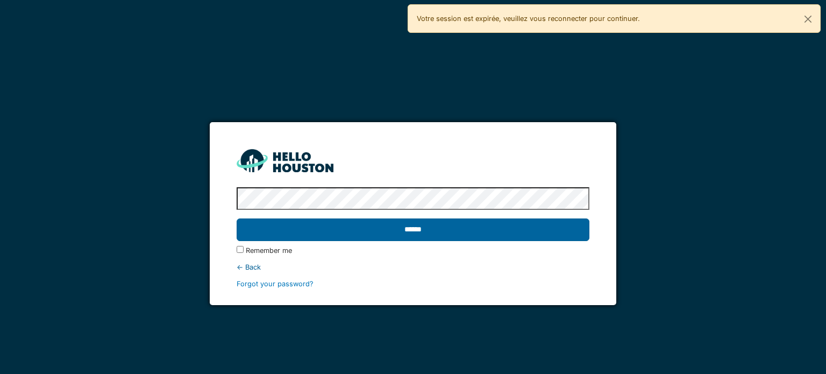 This screenshot has height=374, width=826. Describe the element at coordinates (269, 250) in the screenshot. I see `label: Remember me` at that location.